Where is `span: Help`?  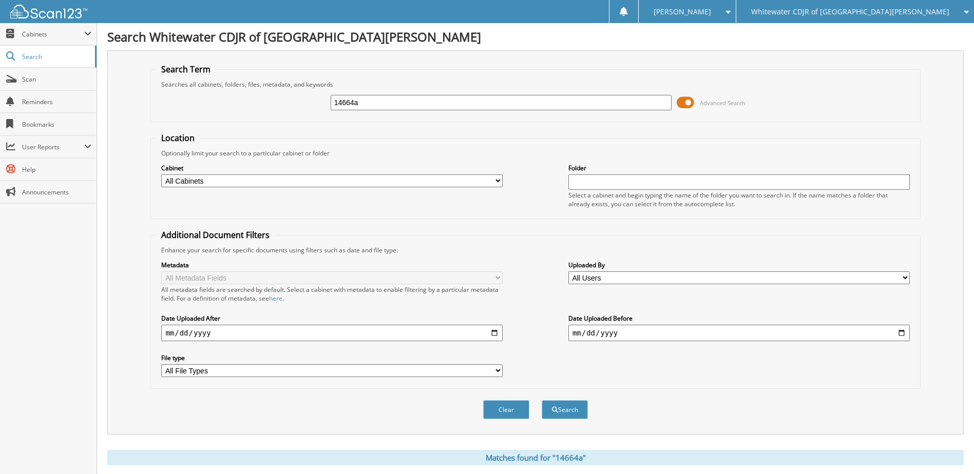 span: Help is located at coordinates (56, 169).